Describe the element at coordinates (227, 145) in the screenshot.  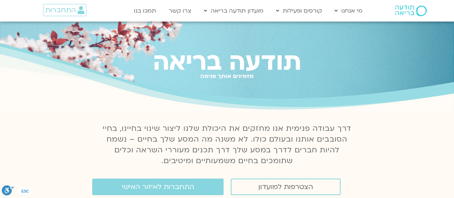
I see `p: דרך עבודה פנימית אנו מחזקים את היכולת שלנו ליצור שינוי בחיינו, בחיי הסובבים אותנו ובעולם כולו. לא...` at that location.